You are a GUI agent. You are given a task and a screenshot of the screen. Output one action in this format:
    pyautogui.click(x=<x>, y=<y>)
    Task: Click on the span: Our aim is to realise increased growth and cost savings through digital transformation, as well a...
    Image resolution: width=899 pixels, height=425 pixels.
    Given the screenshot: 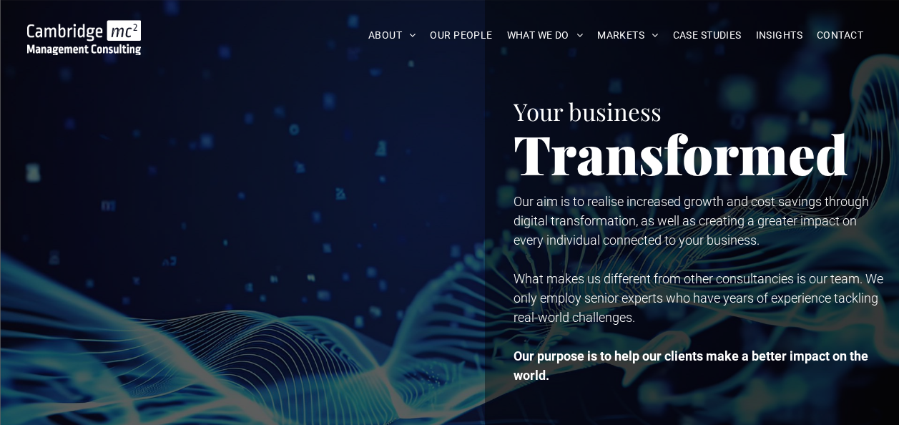 What is the action you would take?
    pyautogui.click(x=691, y=220)
    